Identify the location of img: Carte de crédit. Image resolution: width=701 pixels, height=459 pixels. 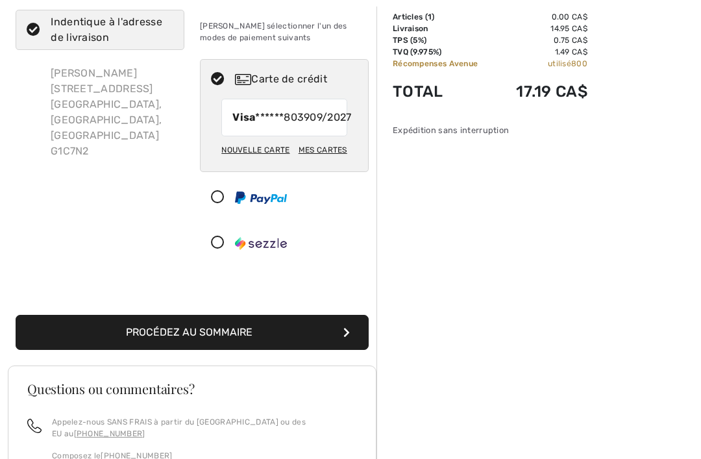
(243, 79).